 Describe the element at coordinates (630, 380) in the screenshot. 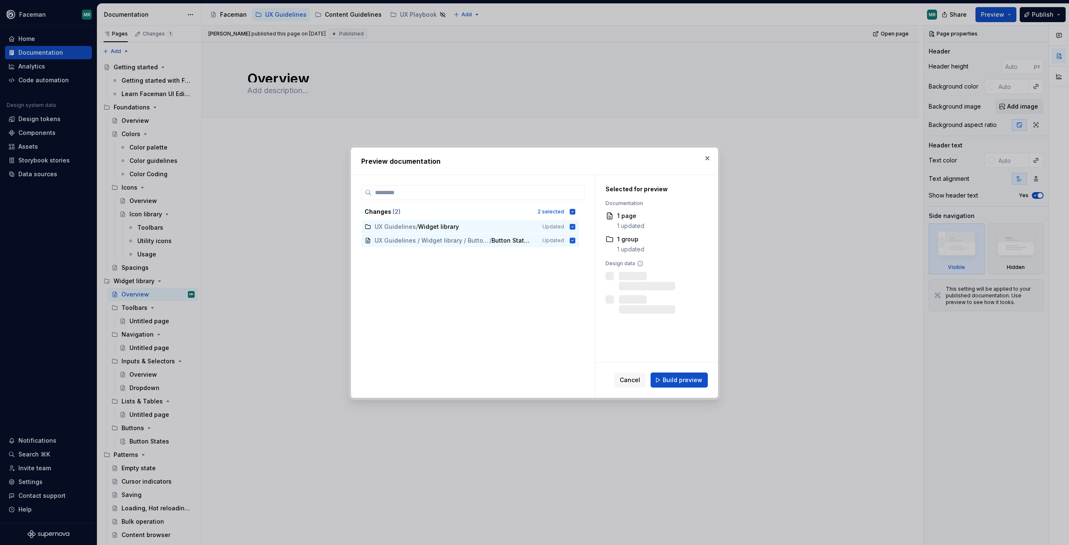

I see `span: Cancel` at that location.